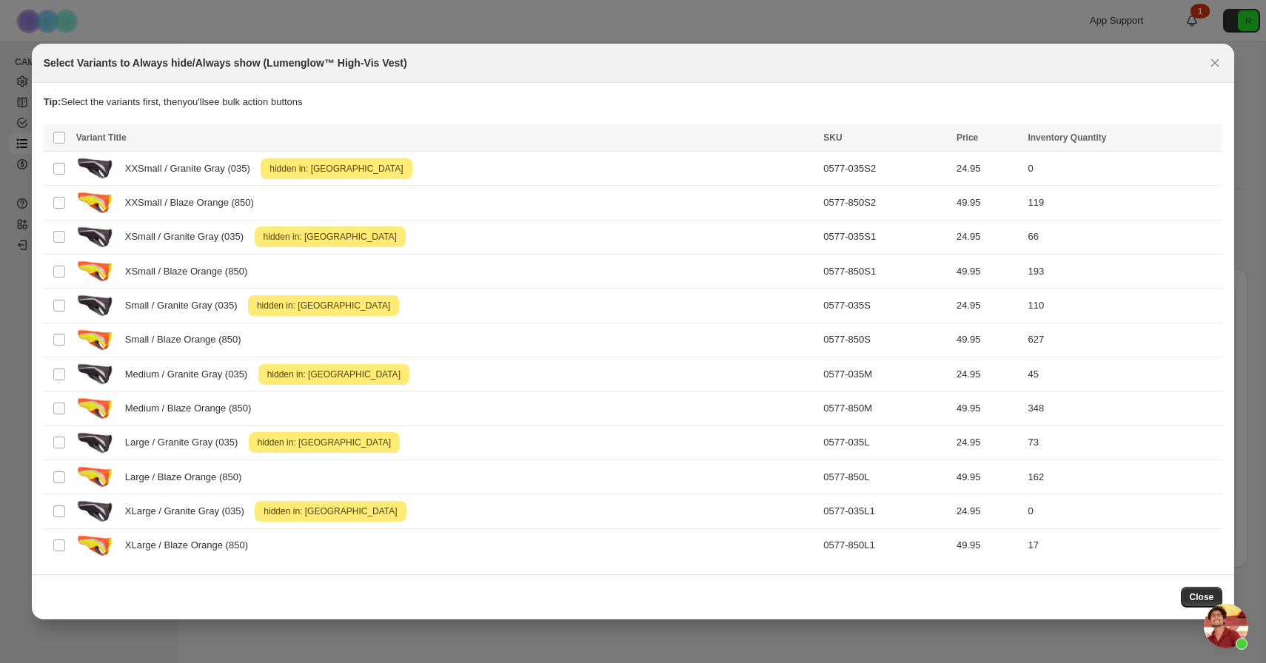  I want to click on span: XSmall / Blaze Orange (850), so click(190, 272).